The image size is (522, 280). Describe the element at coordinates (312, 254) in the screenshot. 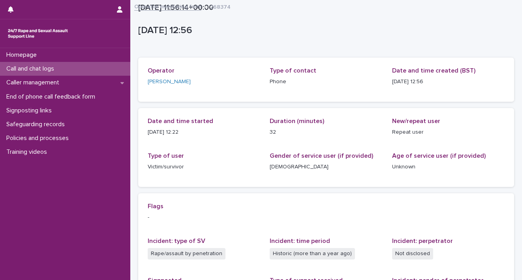

I see `span: Historic (more than a year ago)` at that location.